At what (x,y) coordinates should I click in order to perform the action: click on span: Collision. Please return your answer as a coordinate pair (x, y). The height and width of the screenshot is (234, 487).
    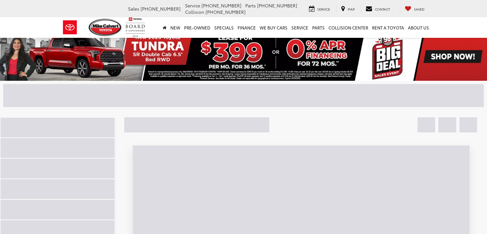
    Looking at the image, I should click on (195, 12).